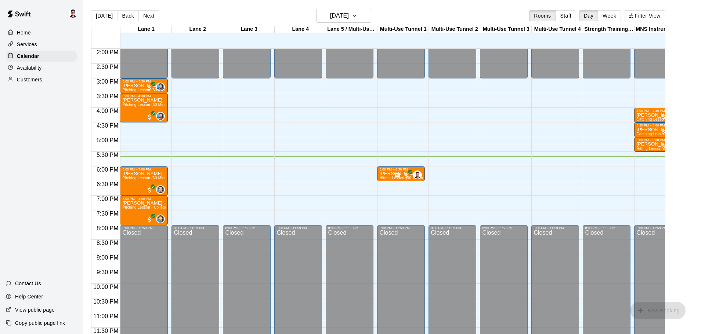 This screenshot has width=705, height=334. Describe the element at coordinates (566, 16) in the screenshot. I see `button: Staff` at that location.